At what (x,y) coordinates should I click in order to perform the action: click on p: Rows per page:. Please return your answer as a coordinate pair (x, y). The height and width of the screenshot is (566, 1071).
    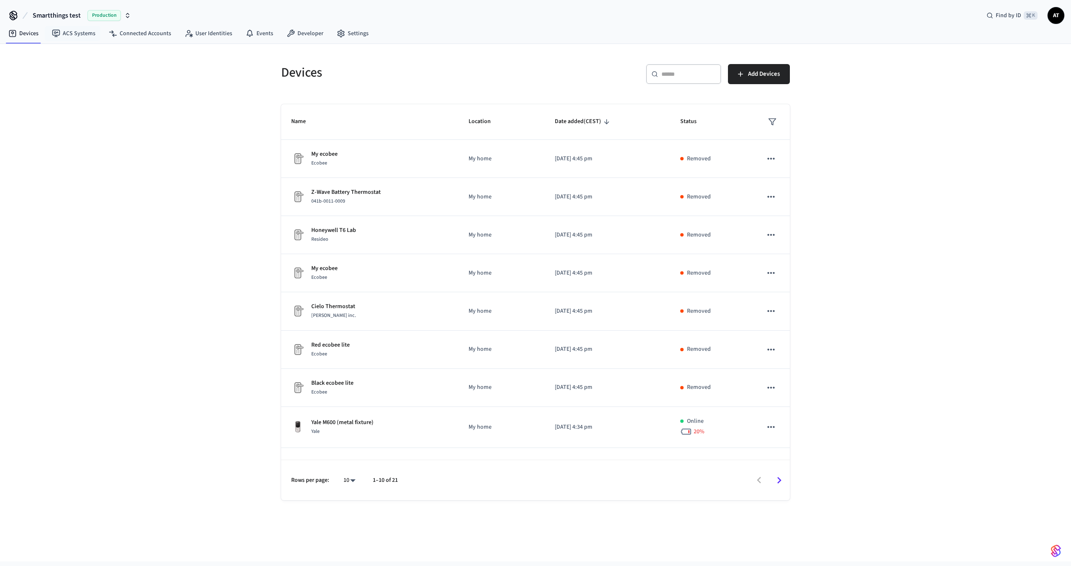
    Looking at the image, I should click on (310, 480).